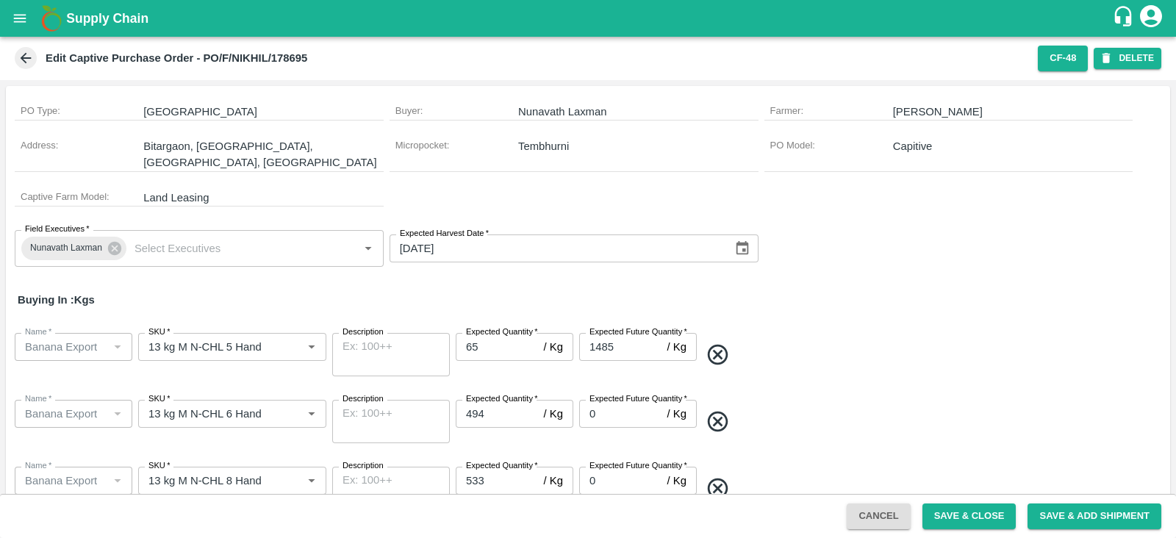  What do you see at coordinates (1013, 146) in the screenshot?
I see `p: Capitive` at bounding box center [1013, 146].